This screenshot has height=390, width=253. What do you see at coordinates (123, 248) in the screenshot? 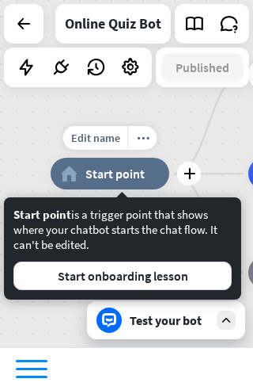
I see `div: is a trigger point that shows where your chatbot starts the chat flow. It can't be edited.` at bounding box center [123, 248].